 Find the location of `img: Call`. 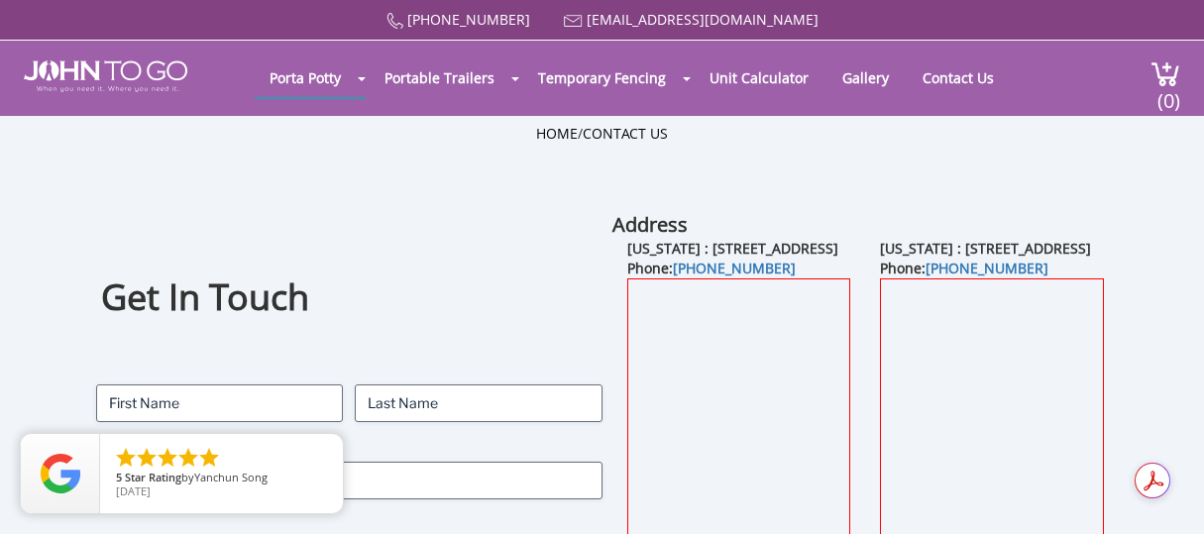

img: Call is located at coordinates (394, 21).